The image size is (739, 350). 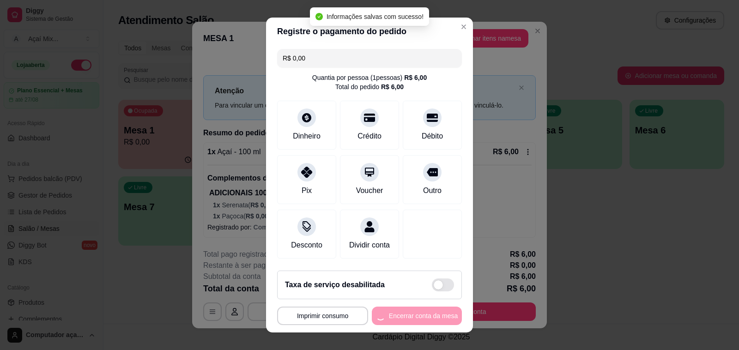 I want to click on div: Total do pedido, so click(x=370, y=87).